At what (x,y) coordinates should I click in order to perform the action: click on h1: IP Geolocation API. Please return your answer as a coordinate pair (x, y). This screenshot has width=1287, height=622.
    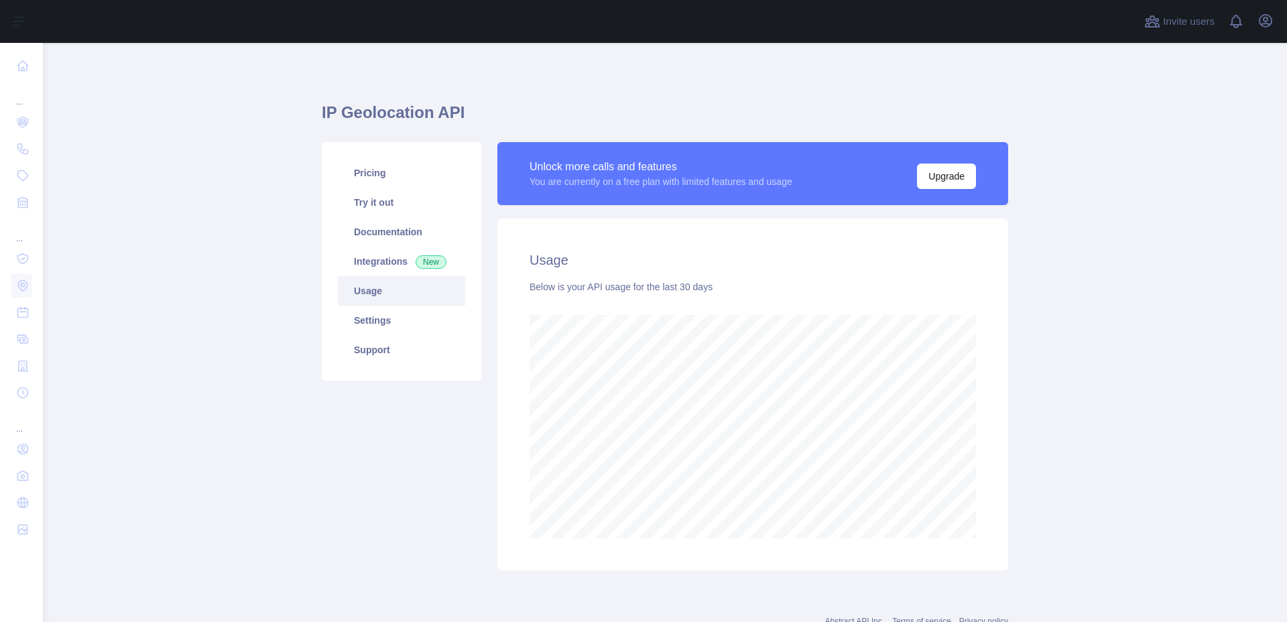
    Looking at the image, I should click on (665, 118).